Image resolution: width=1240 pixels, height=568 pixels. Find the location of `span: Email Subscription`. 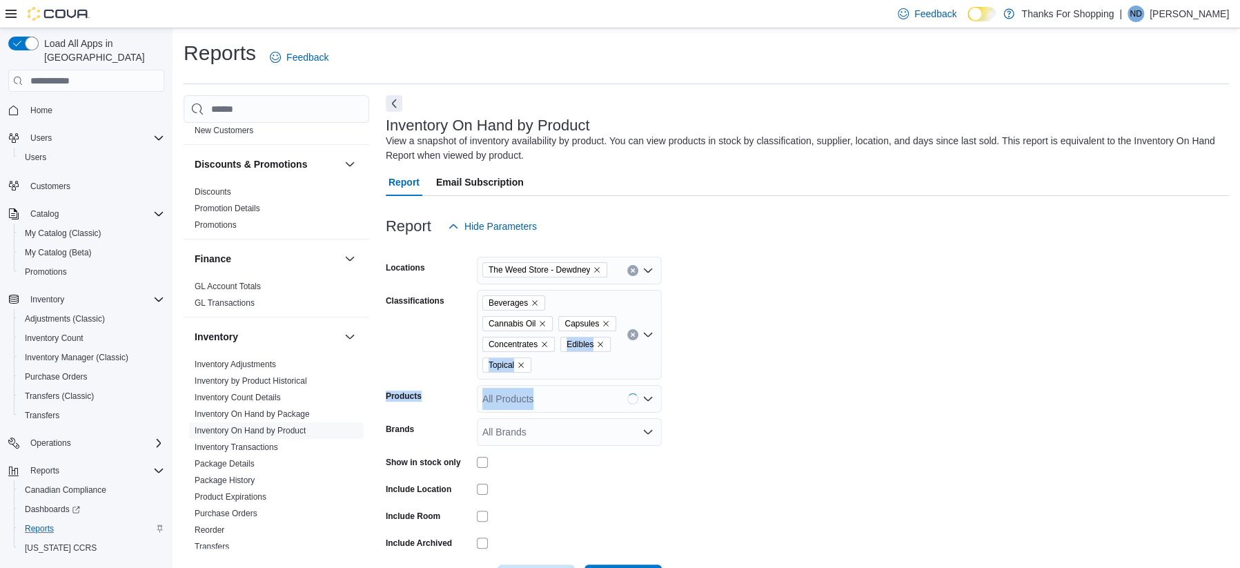

span: Email Subscription is located at coordinates (480, 182).